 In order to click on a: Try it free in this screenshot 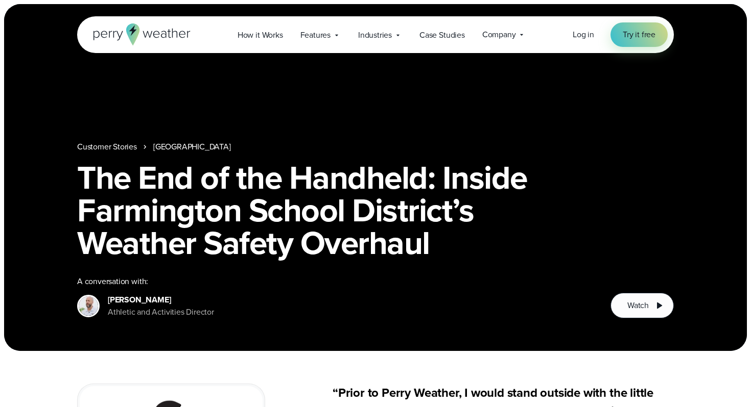, I will do `click(639, 35)`.